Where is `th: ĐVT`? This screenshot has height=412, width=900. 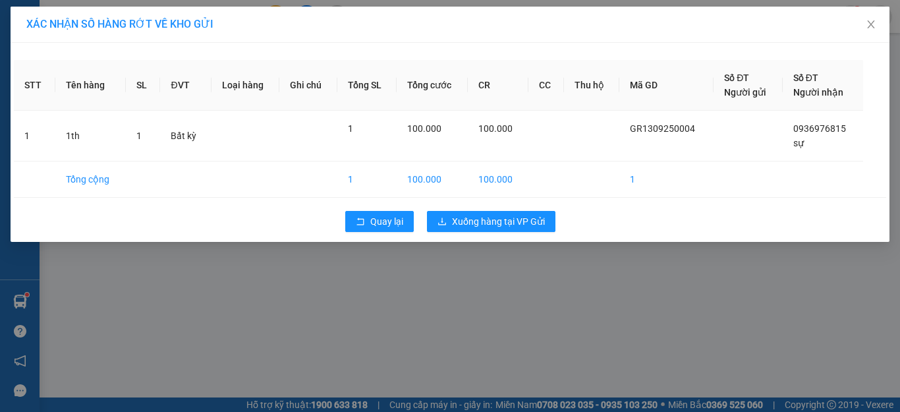
th: ĐVT is located at coordinates (185, 85).